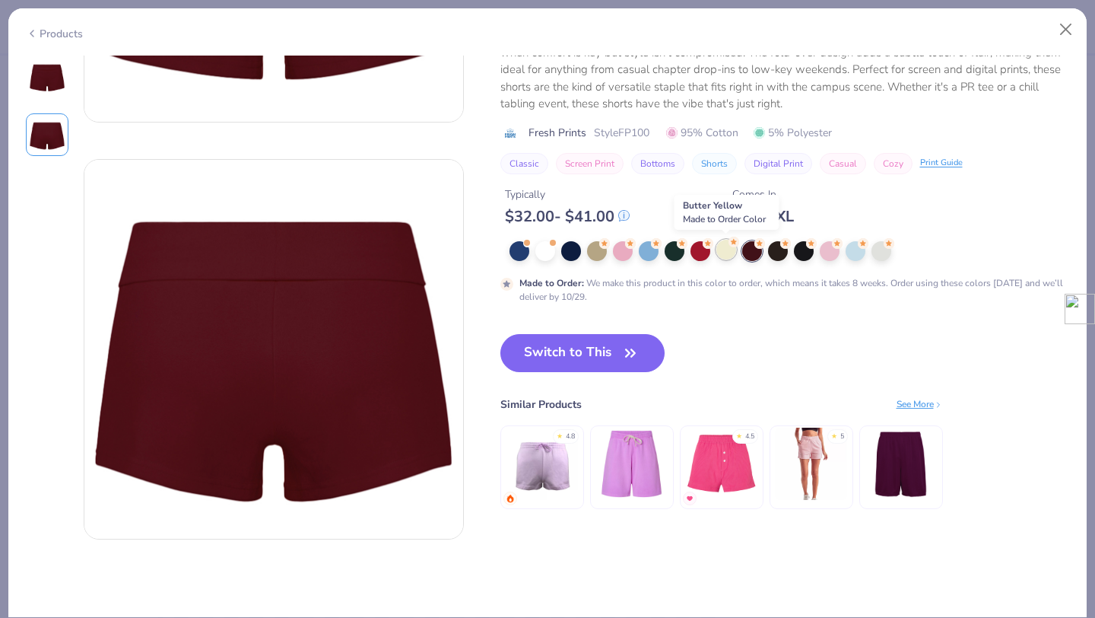 This screenshot has height=618, width=1095. I want to click on div: See More, so click(920, 404).